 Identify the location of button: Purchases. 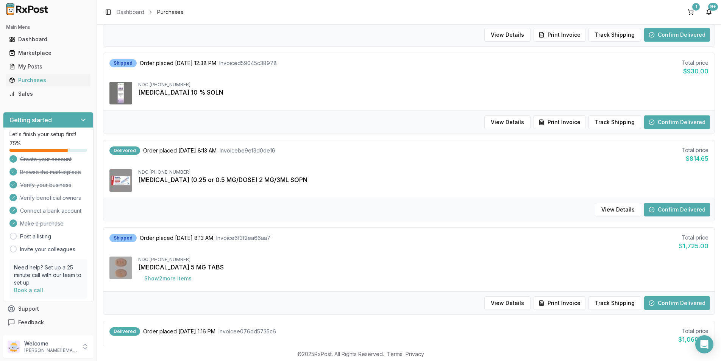
(48, 80).